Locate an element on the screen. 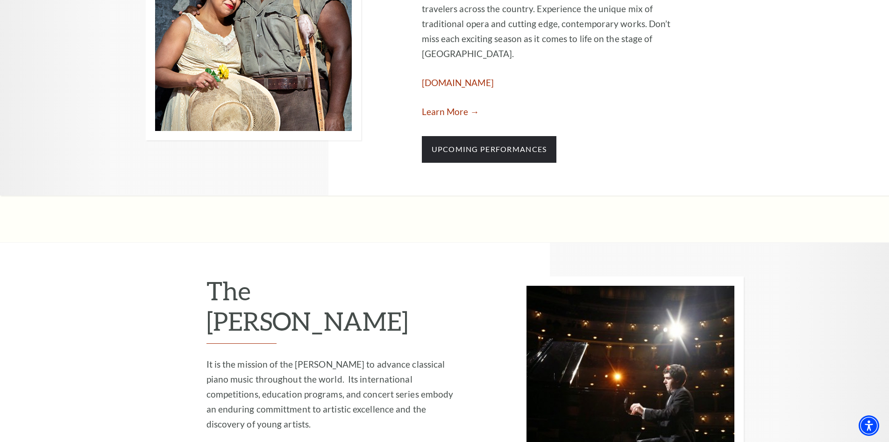 The width and height of the screenshot is (889, 442). a: org Learn More → is located at coordinates (450, 111).